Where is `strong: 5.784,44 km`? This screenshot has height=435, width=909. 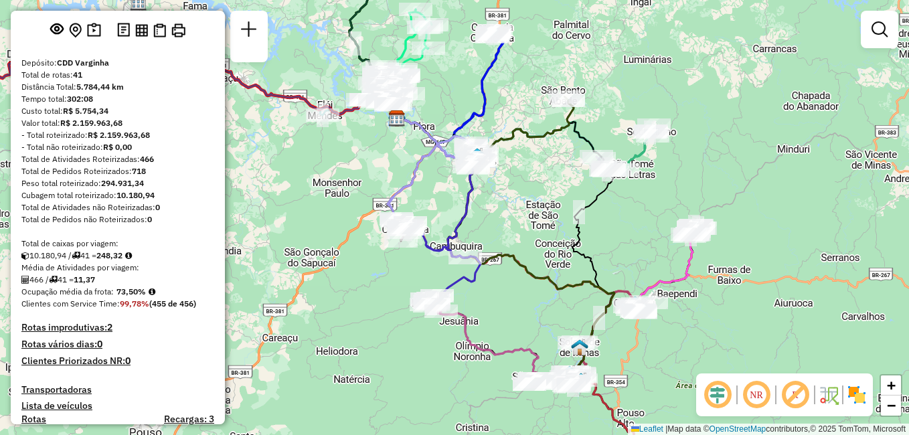 strong: 5.784,44 km is located at coordinates (100, 86).